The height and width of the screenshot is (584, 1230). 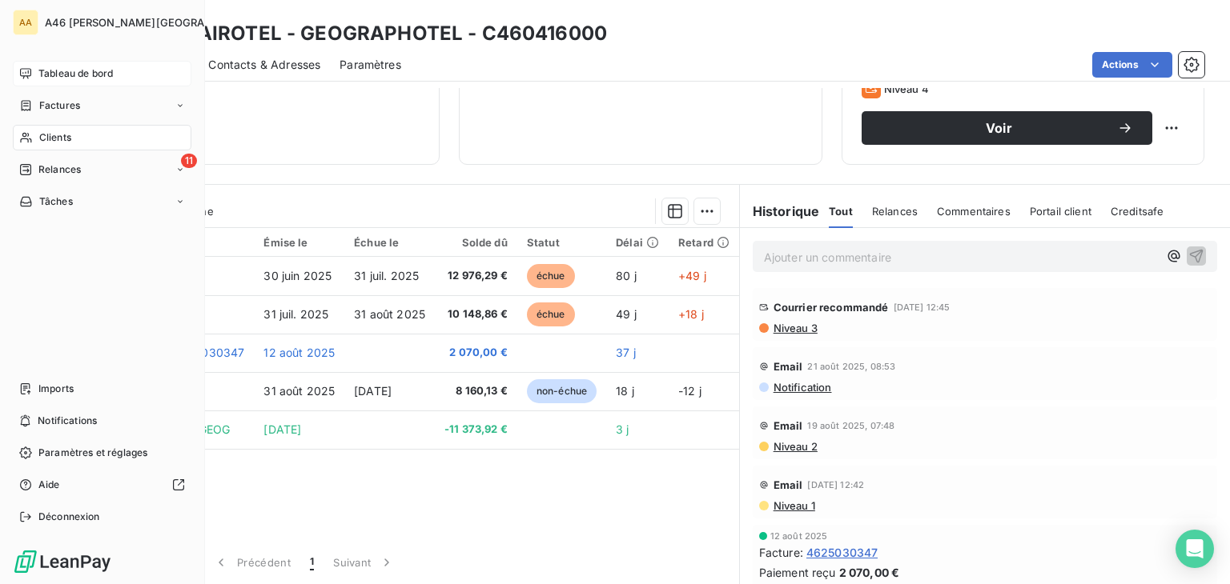 I want to click on span: 37 j, so click(x=625, y=352).